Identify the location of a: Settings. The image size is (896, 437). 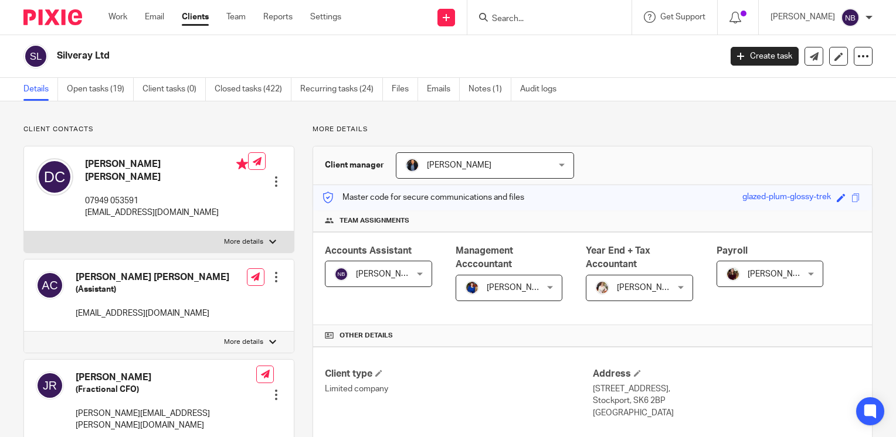
(325, 17).